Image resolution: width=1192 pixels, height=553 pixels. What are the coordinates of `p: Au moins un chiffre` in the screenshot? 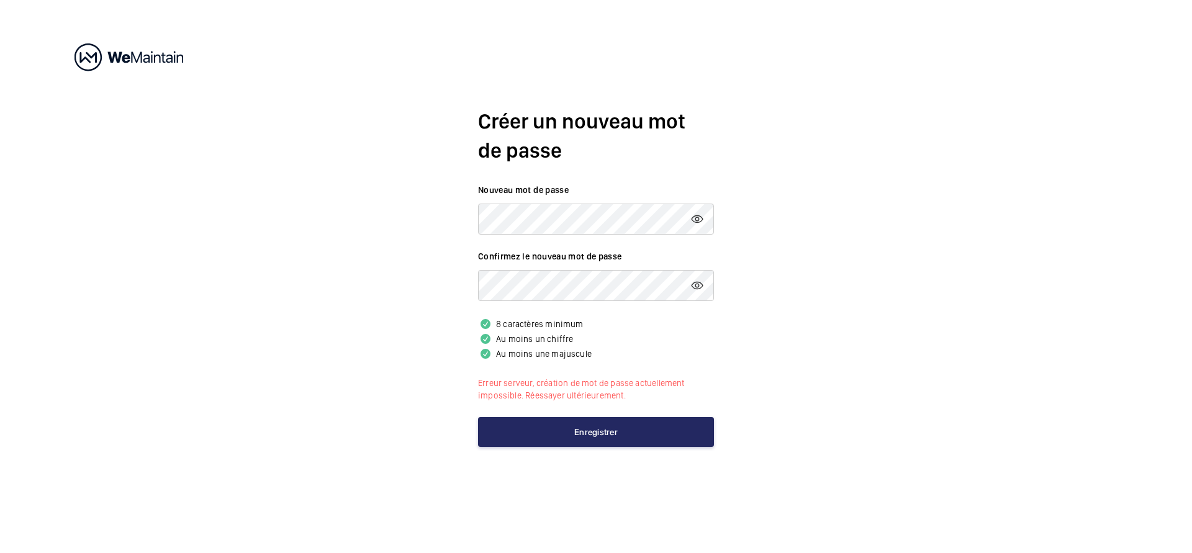 It's located at (596, 339).